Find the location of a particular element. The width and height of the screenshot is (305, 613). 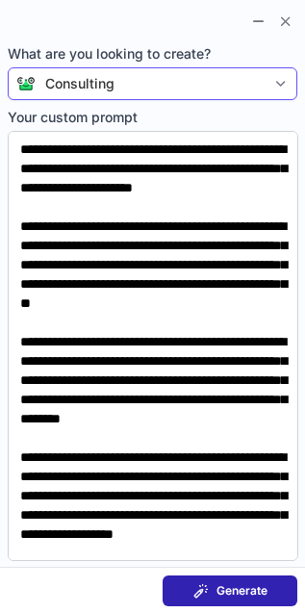

div: Consulting is located at coordinates (80, 84).